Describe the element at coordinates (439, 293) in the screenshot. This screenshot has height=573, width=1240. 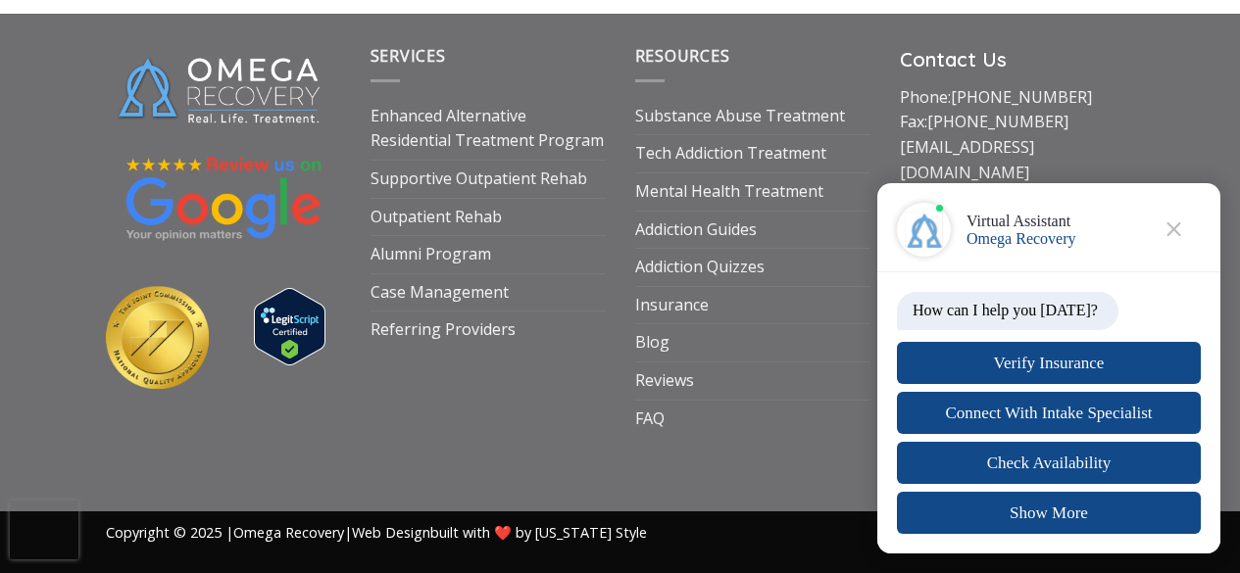
I see `a: Case Management` at that location.